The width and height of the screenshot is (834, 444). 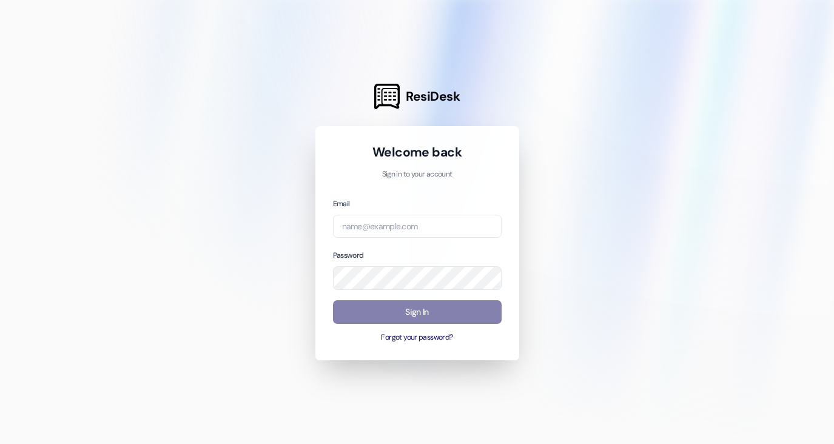 What do you see at coordinates (387, 96) in the screenshot?
I see `img: ResiDesk Logo` at bounding box center [387, 96].